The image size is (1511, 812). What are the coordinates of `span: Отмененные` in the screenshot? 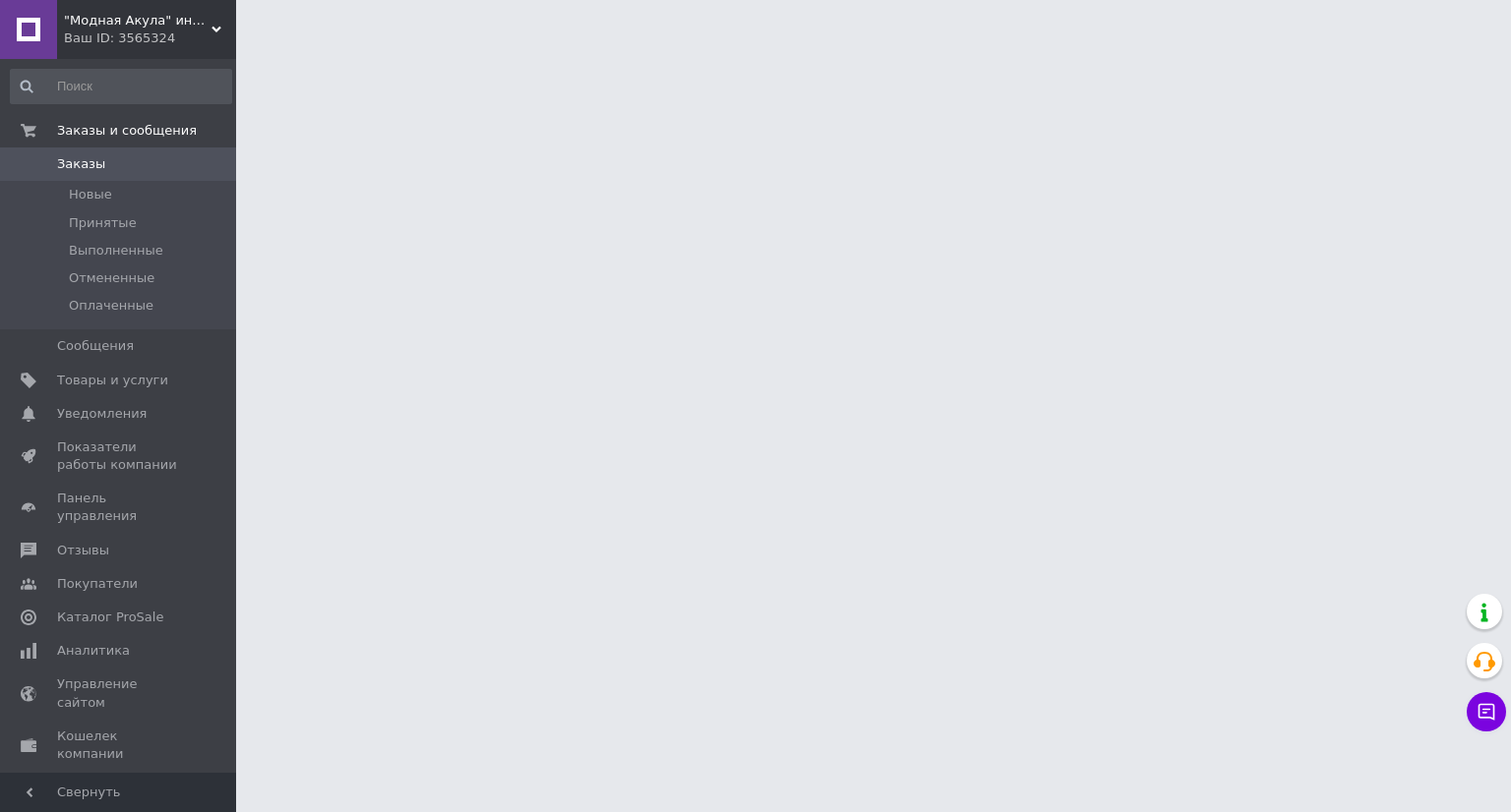 It's located at (111, 278).